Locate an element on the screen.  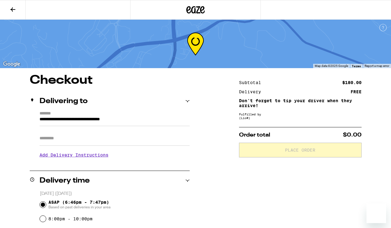
span: $0.00 is located at coordinates (352, 135).